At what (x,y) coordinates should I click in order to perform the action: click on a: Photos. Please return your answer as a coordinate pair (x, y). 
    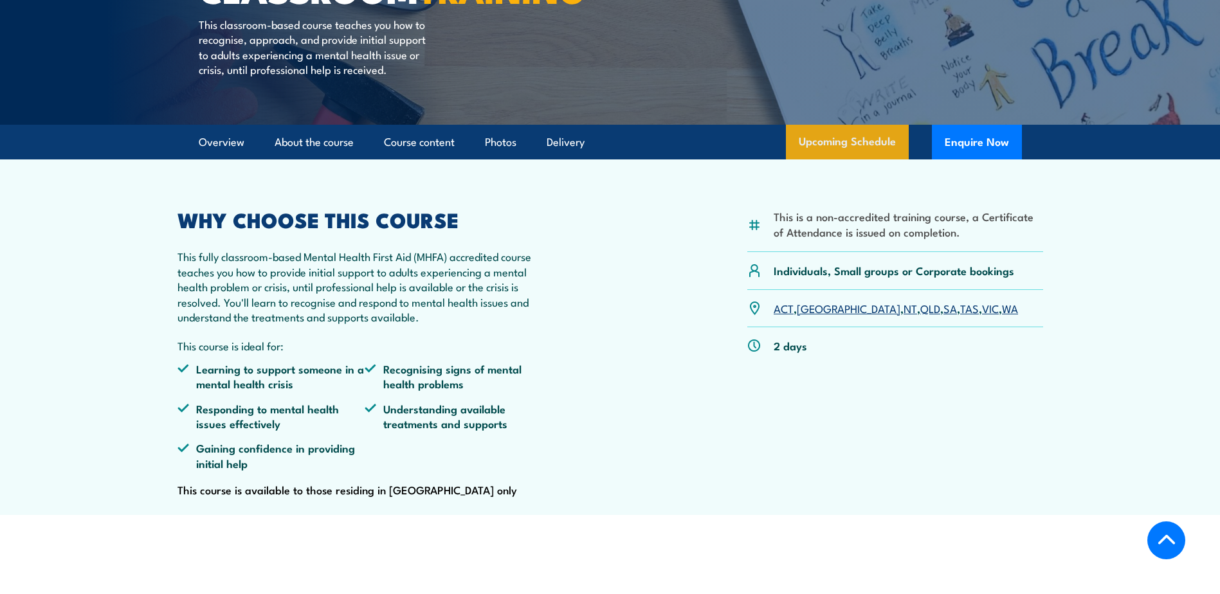
    Looking at the image, I should click on (500, 142).